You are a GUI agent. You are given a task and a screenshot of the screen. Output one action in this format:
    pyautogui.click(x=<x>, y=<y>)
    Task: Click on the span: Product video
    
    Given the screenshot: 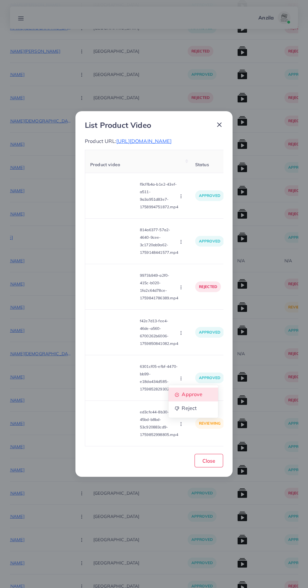 What is the action you would take?
    pyautogui.click(x=105, y=165)
    